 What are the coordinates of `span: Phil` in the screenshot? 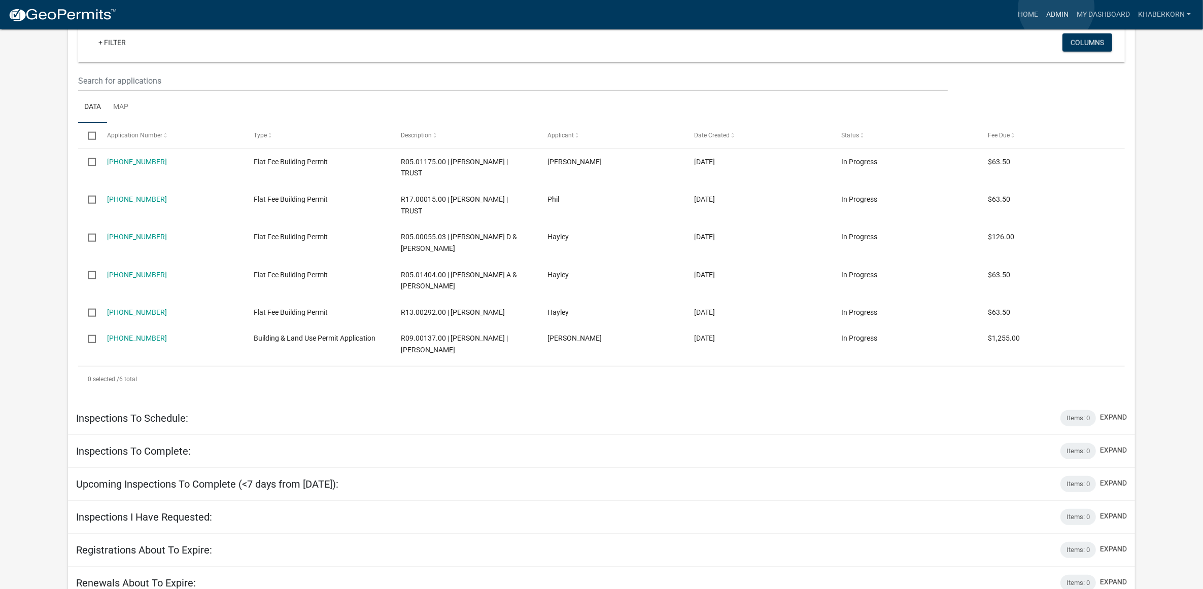 It's located at (553, 199).